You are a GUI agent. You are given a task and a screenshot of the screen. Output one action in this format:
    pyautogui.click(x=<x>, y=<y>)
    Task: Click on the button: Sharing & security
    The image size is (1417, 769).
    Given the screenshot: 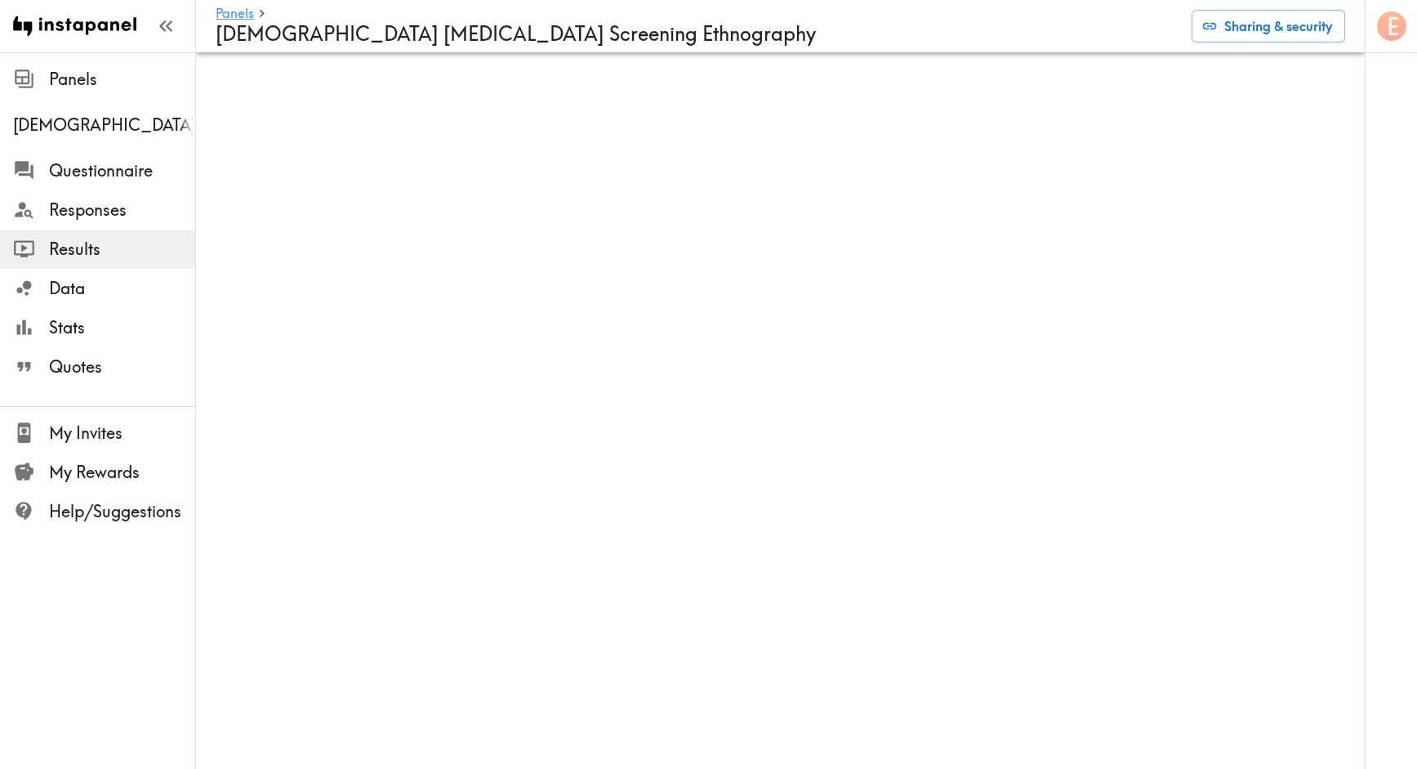 What is the action you would take?
    pyautogui.click(x=1268, y=26)
    